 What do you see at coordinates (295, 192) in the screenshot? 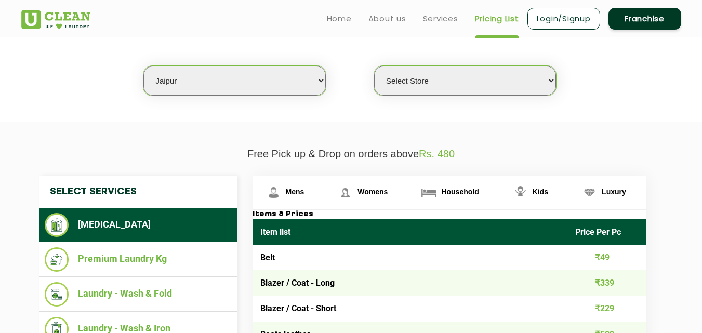
I see `span: Mens` at bounding box center [295, 192].